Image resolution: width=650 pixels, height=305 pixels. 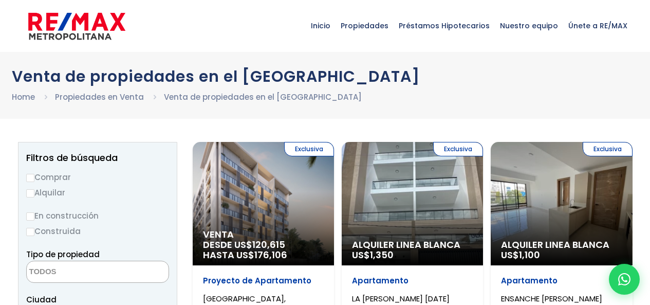 What do you see at coordinates (99, 97) in the screenshot?
I see `a: Propiedades en Venta` at bounding box center [99, 97].